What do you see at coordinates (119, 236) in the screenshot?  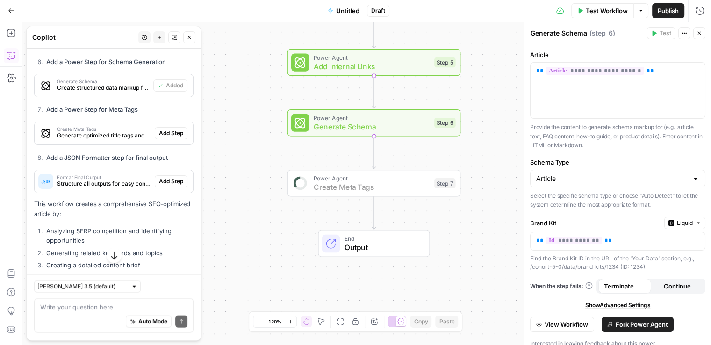 I see `li: Analyzing SERP competition and identifying opportunities` at bounding box center [119, 236].